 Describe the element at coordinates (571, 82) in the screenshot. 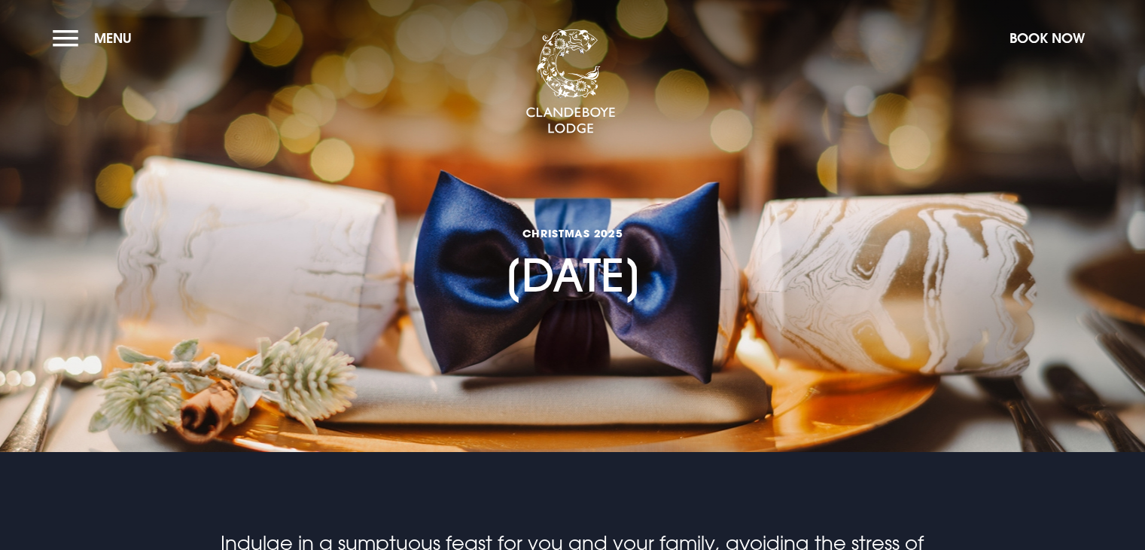

I see `img: Clandeboye Lodge` at that location.